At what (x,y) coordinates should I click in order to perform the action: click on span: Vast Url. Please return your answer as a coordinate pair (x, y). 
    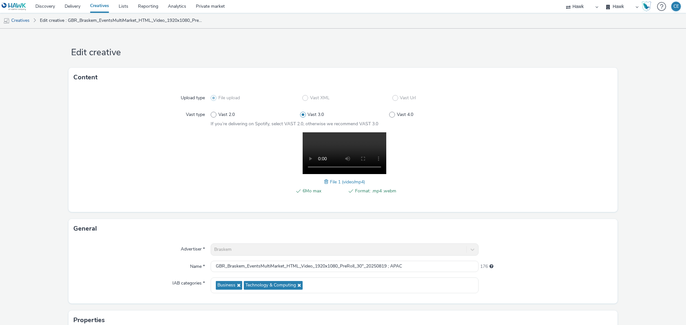
    Looking at the image, I should click on (408, 98).